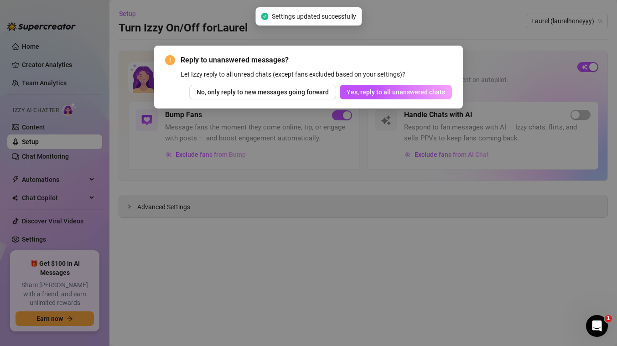  I want to click on button: Yes, reply to all unanswered chats, so click(396, 92).